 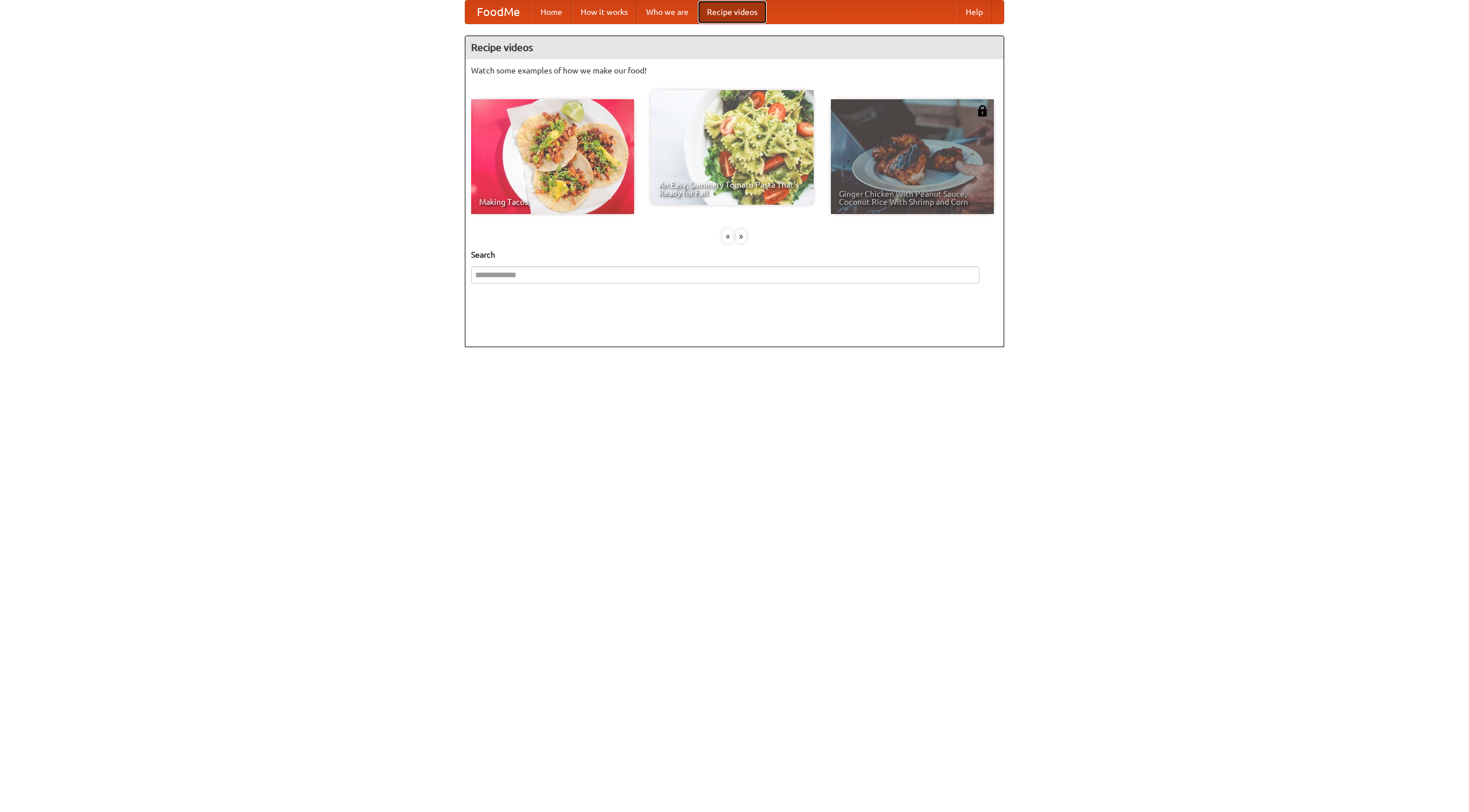 What do you see at coordinates (974, 12) in the screenshot?
I see `a: Help` at bounding box center [974, 12].